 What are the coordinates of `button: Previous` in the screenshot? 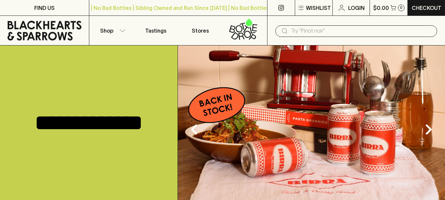 It's located at (194, 129).